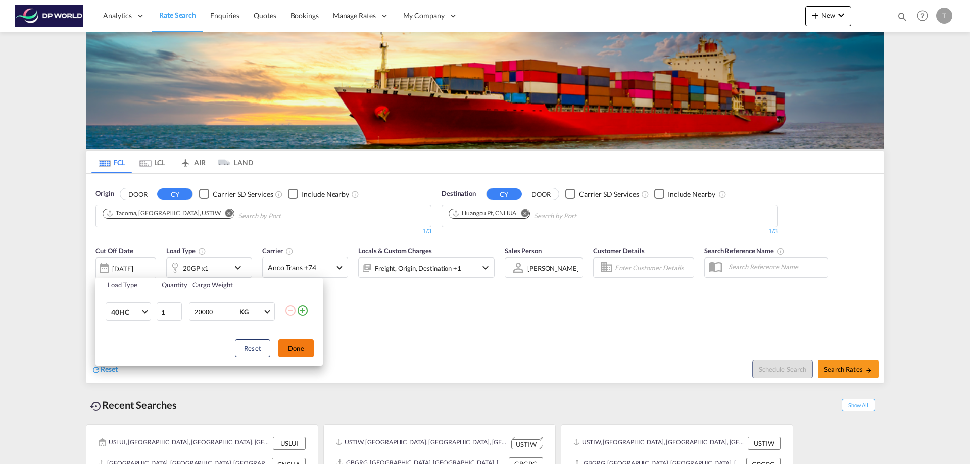  I want to click on div: KG, so click(244, 312).